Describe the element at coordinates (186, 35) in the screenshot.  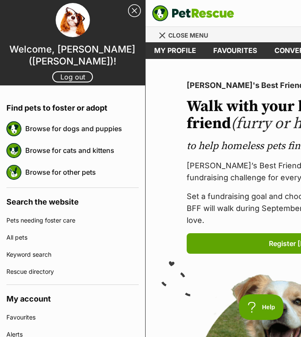
I see `a: Menu` at that location.